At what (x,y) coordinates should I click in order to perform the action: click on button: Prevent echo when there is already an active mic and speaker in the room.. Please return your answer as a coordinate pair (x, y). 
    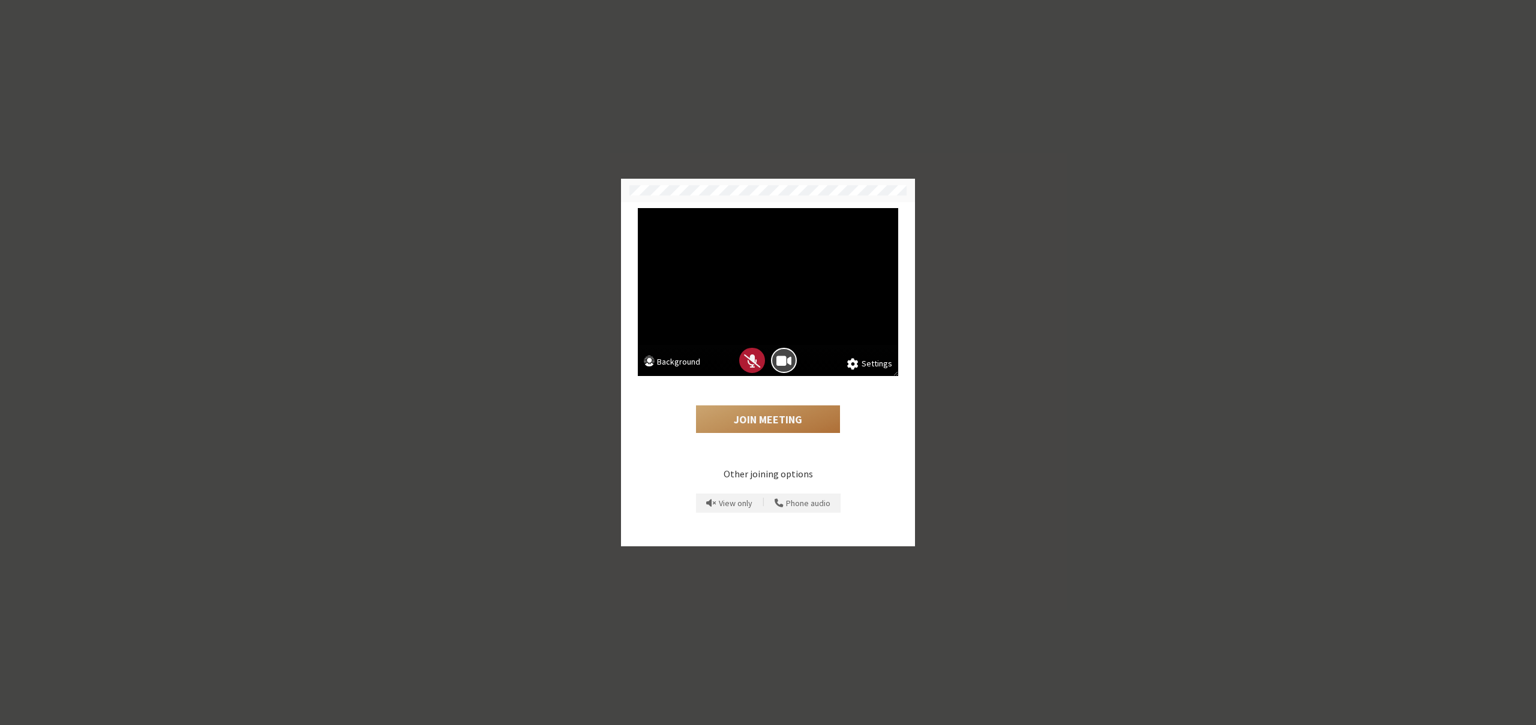
    Looking at the image, I should click on (729, 503).